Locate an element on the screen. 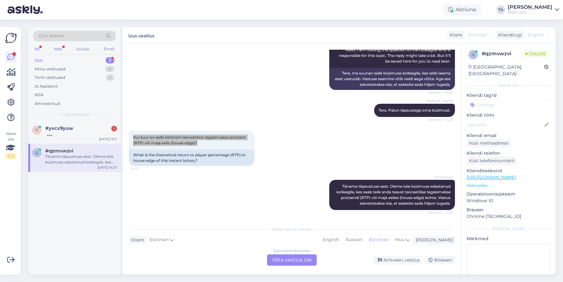 Image resolution: width=563 pixels, height=282 pixels. div: Web is located at coordinates (58, 49).